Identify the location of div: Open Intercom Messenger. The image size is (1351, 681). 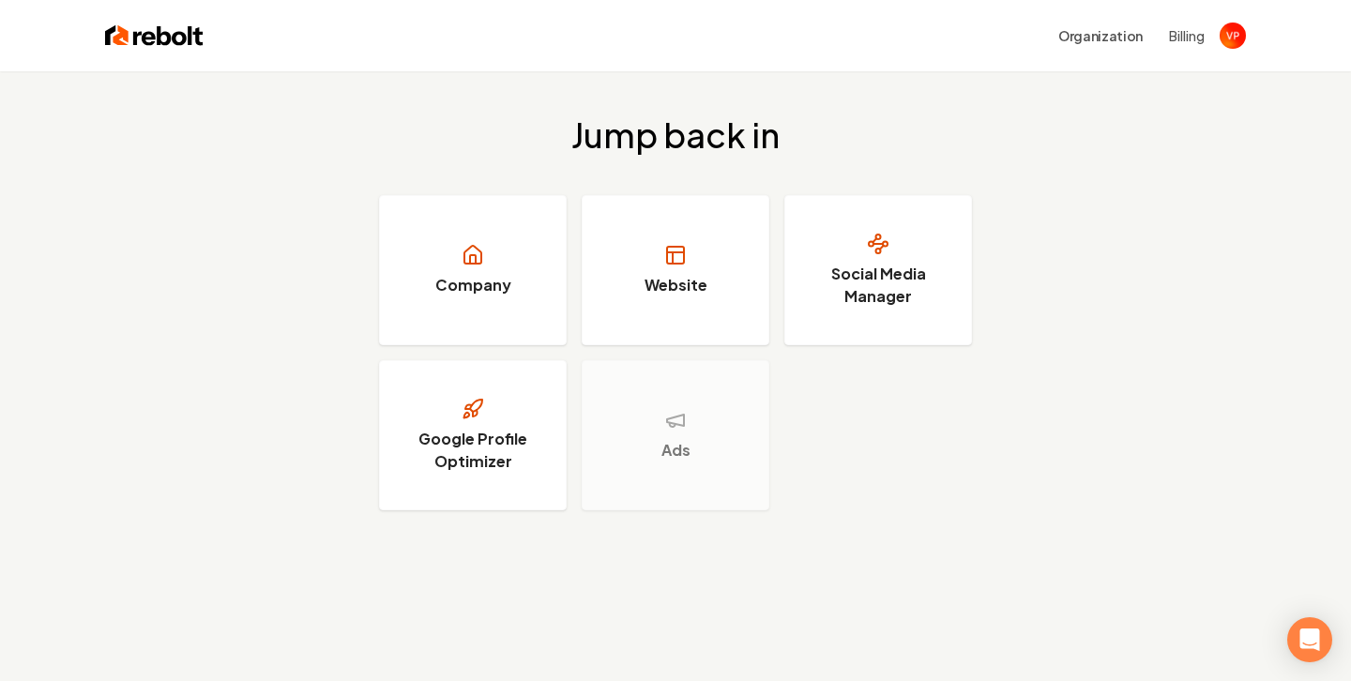
(1310, 640).